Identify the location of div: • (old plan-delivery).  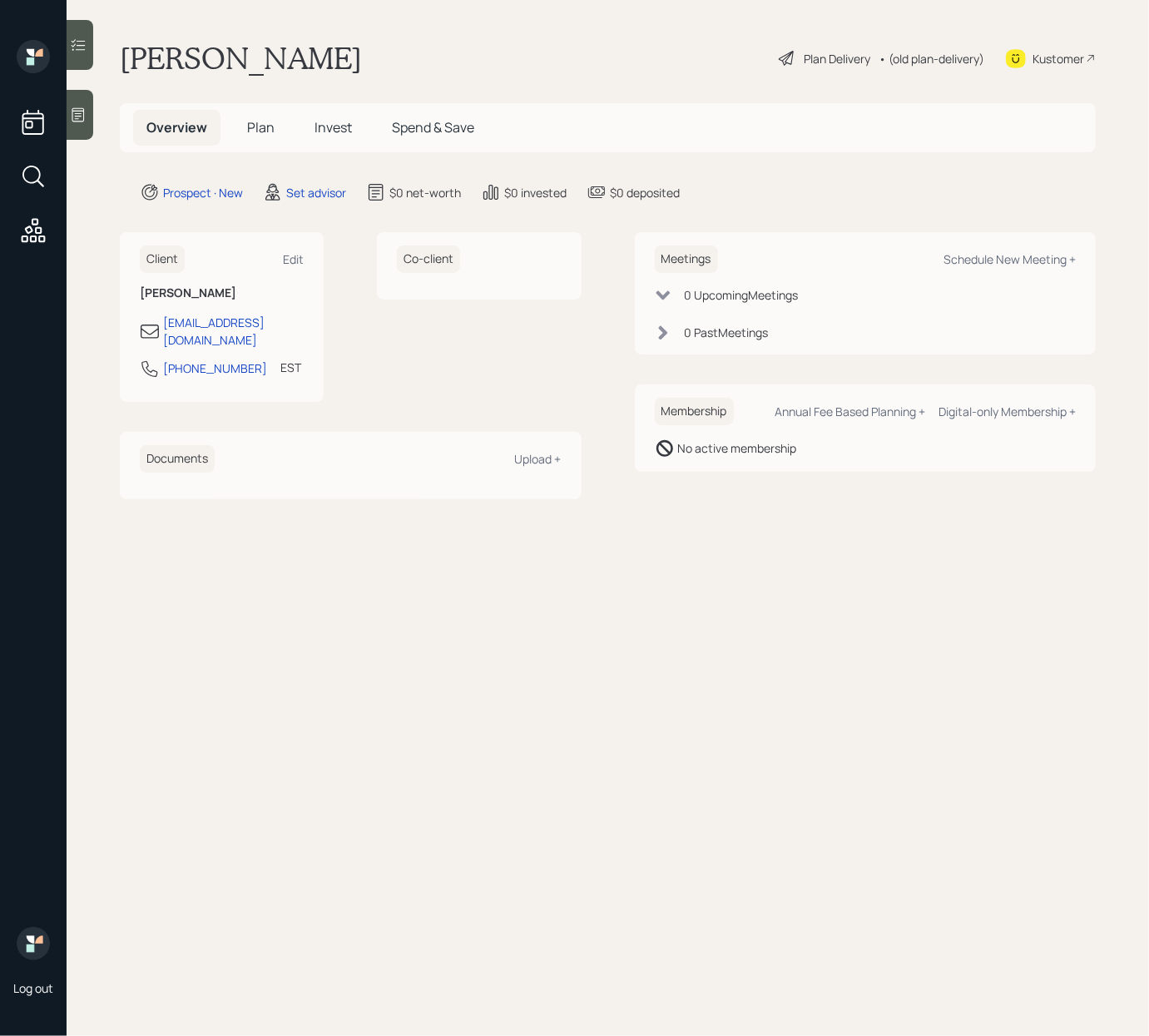
(931, 58).